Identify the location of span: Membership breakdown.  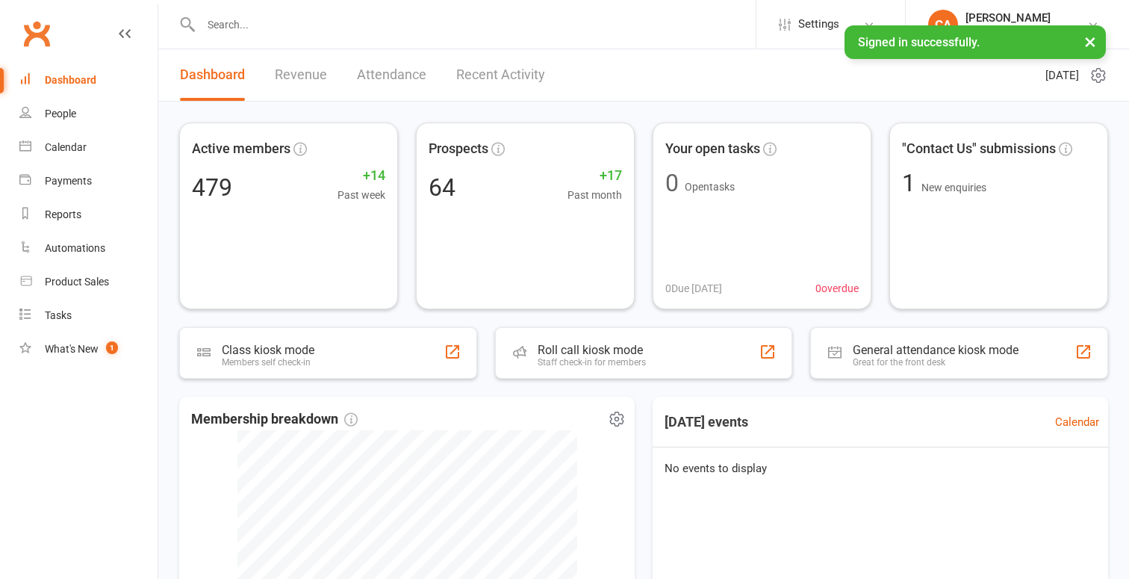
(274, 419).